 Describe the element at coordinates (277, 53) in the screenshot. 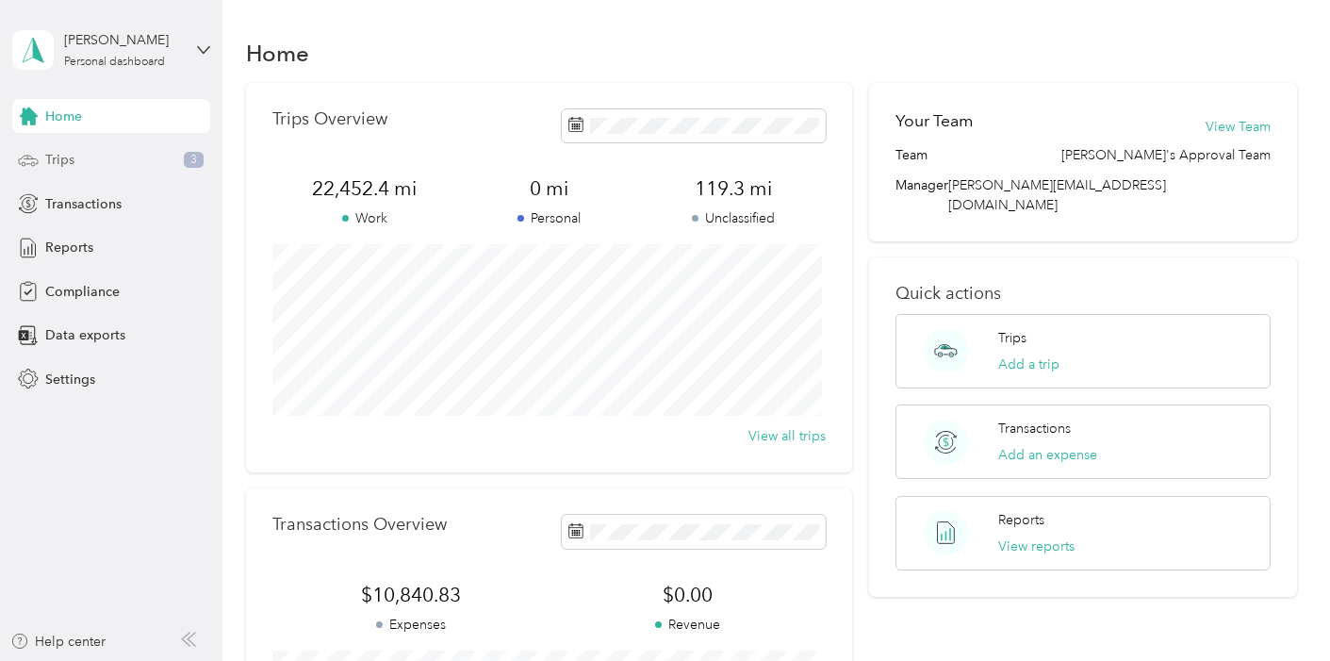

I see `h1: Home` at that location.